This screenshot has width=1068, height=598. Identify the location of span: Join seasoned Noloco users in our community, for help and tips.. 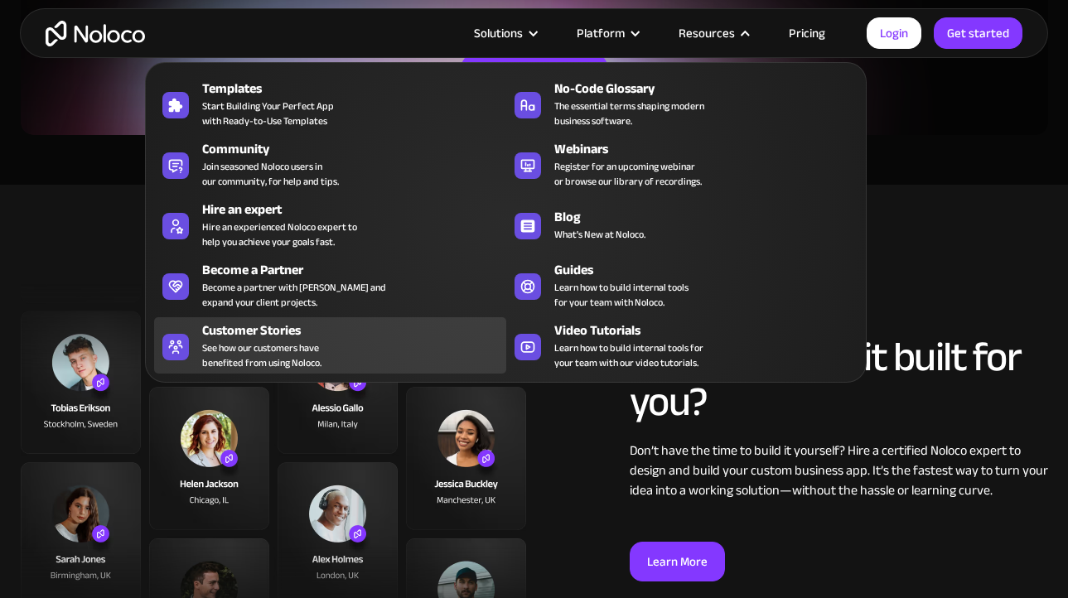
(270, 174).